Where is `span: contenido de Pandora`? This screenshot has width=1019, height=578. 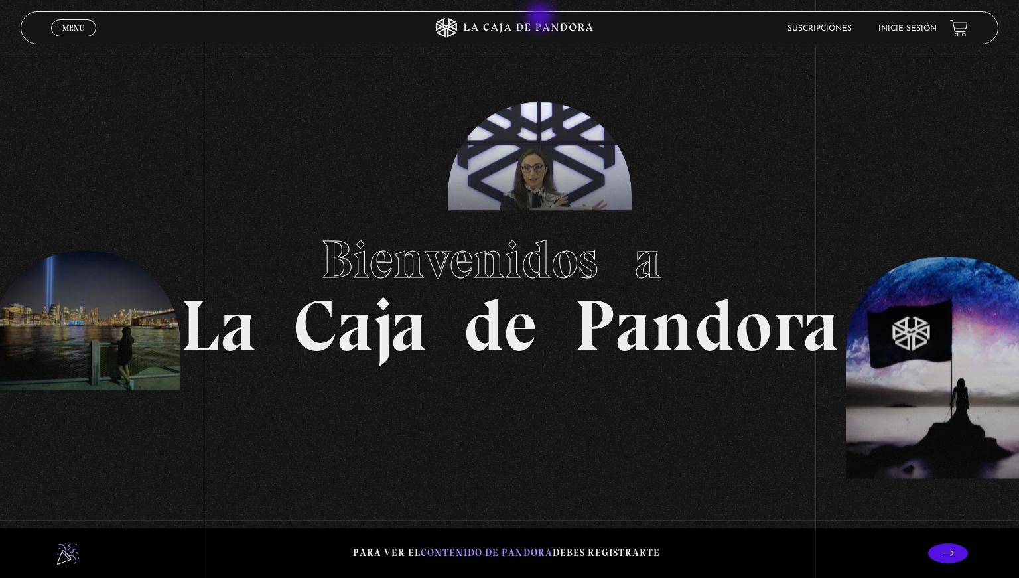
span: contenido de Pandora is located at coordinates (486, 553).